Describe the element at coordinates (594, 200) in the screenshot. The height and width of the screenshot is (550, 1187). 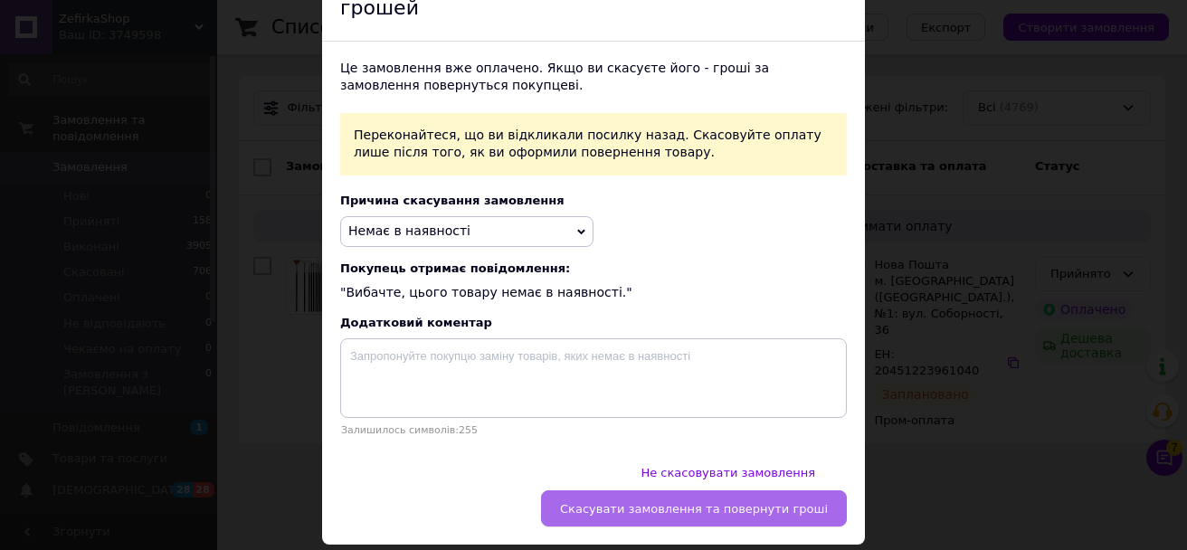
I see `div: Причина скасування замовлення` at that location.